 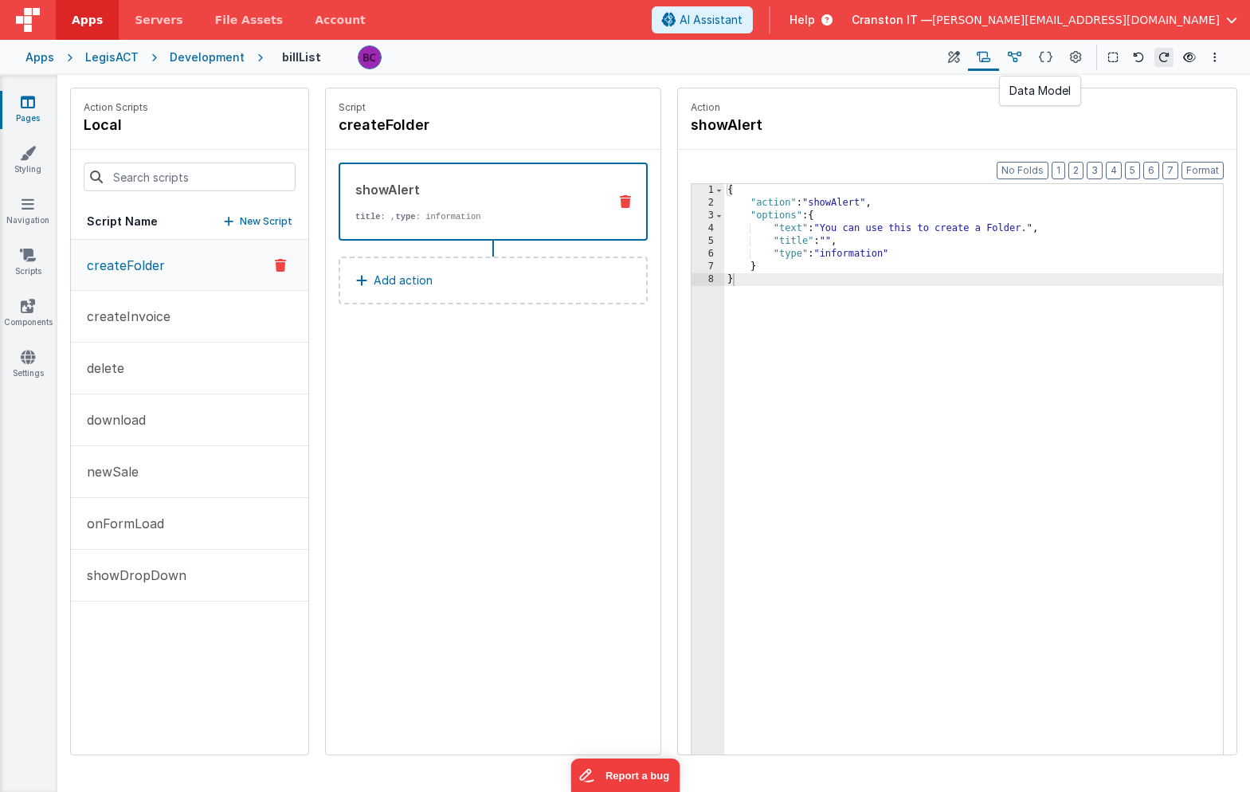 I want to click on button: createFolder, so click(x=190, y=265).